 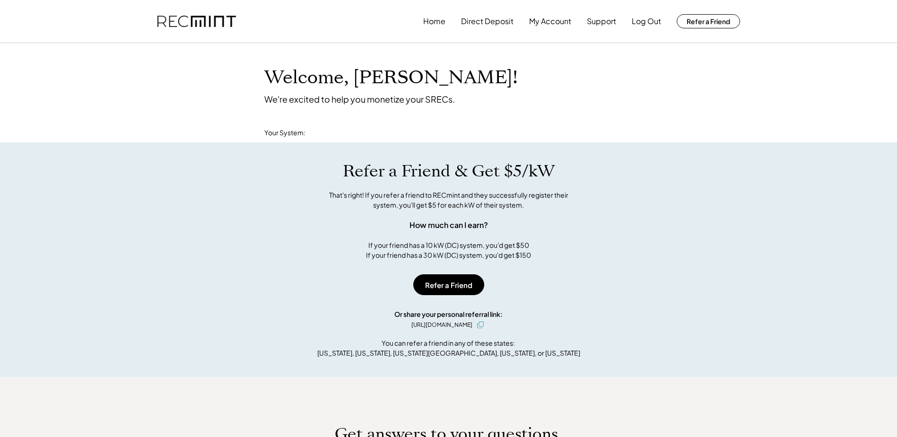 I want to click on img: recmint-logotype%403x.png, so click(x=197, y=21).